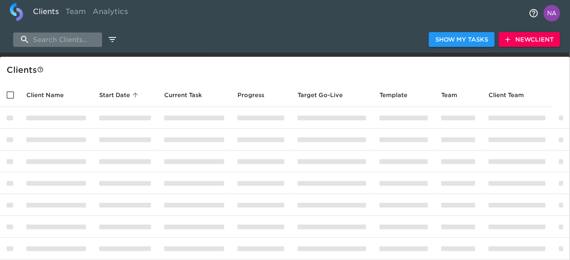 The image size is (570, 260). What do you see at coordinates (120, 95) in the screenshot?
I see `span: Start Date` at bounding box center [120, 95].